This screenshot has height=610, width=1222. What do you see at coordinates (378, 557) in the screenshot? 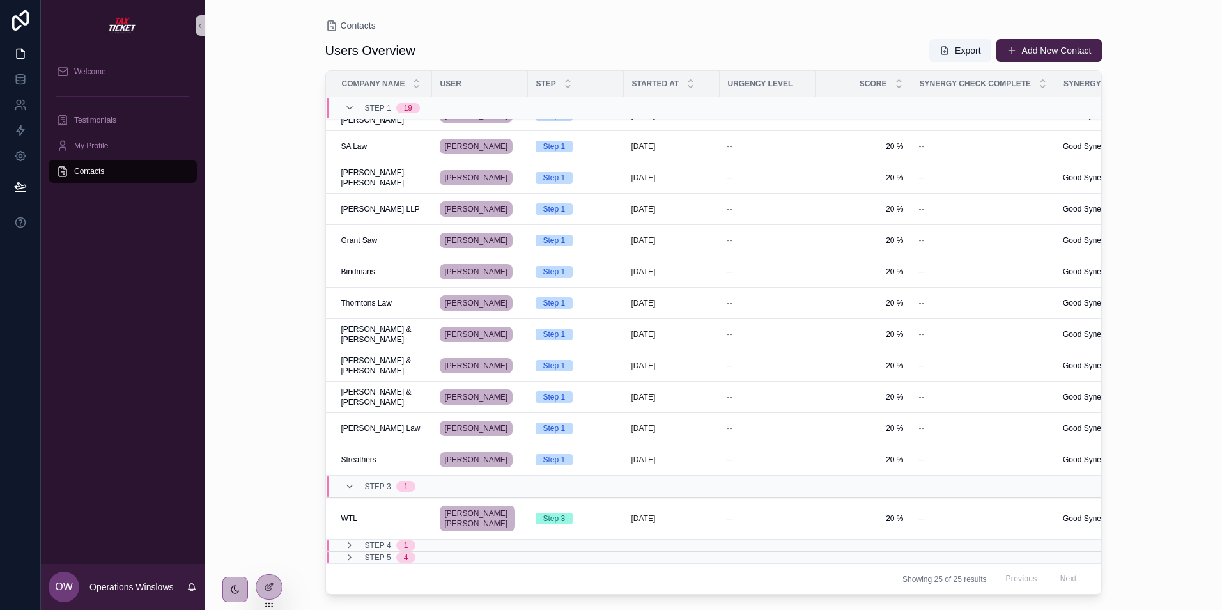
I see `span: Step 5` at bounding box center [378, 557].